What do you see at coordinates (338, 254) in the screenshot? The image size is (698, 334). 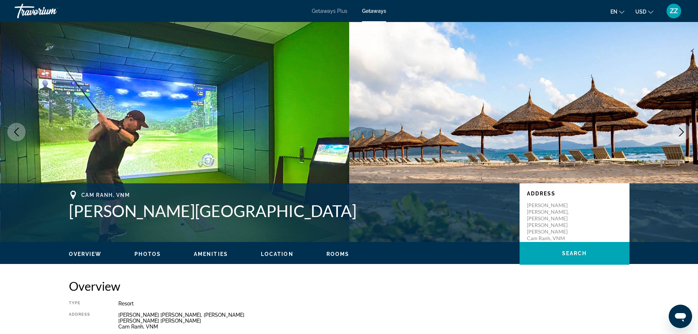 I see `button: Rooms` at bounding box center [338, 254].